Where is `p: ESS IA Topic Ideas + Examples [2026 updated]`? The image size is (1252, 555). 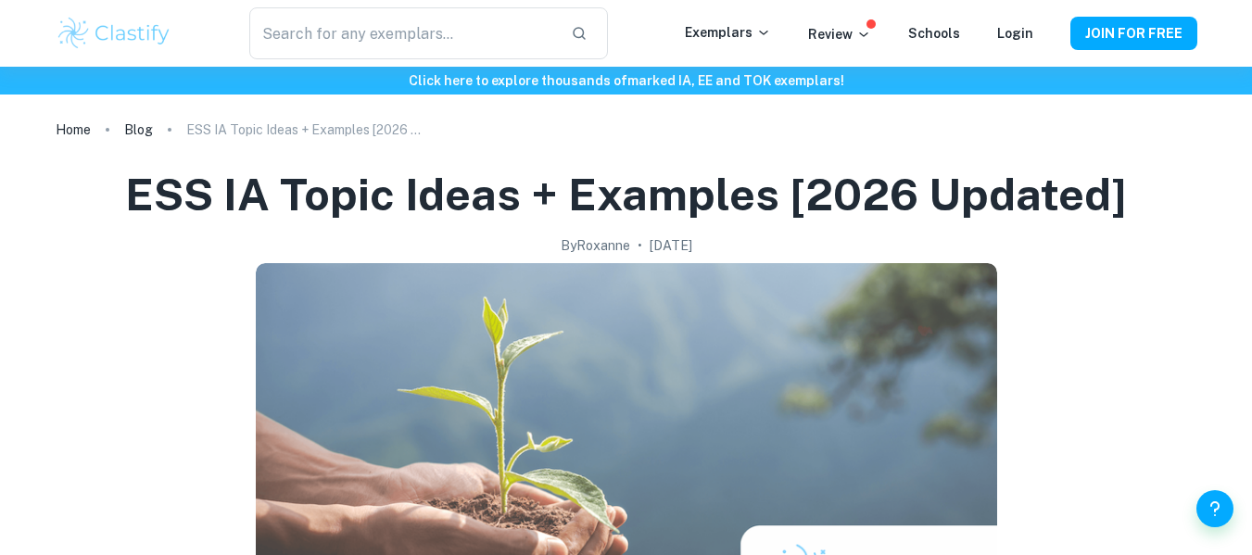 p: ESS IA Topic Ideas + Examples [2026 updated] is located at coordinates (307, 130).